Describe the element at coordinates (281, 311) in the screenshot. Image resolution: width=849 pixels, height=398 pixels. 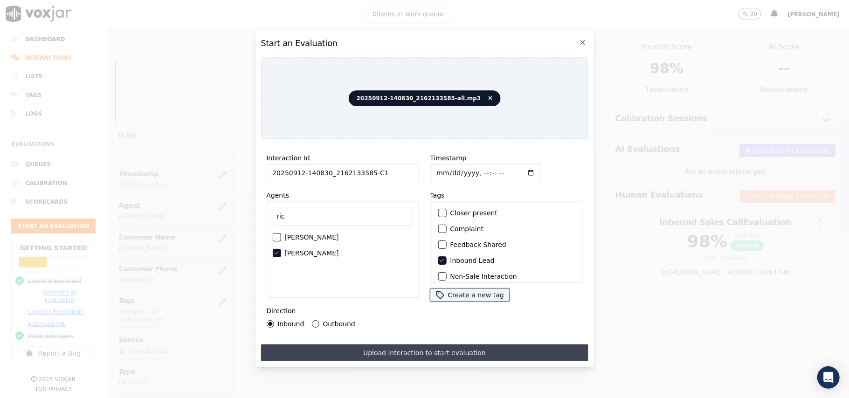
I see `label: Direction` at that location.